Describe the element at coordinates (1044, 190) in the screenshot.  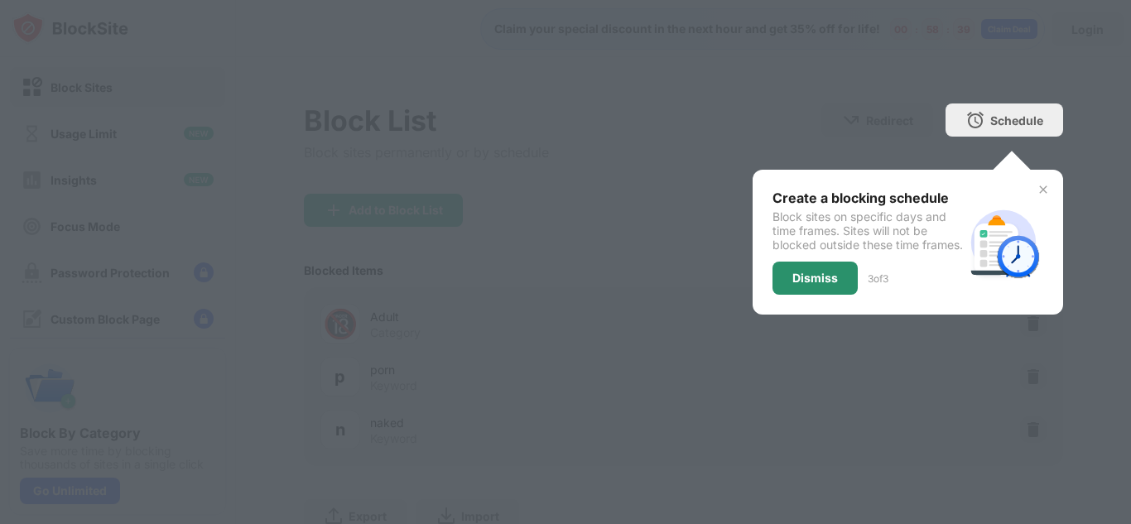
I see `img: x-button.svg` at that location.